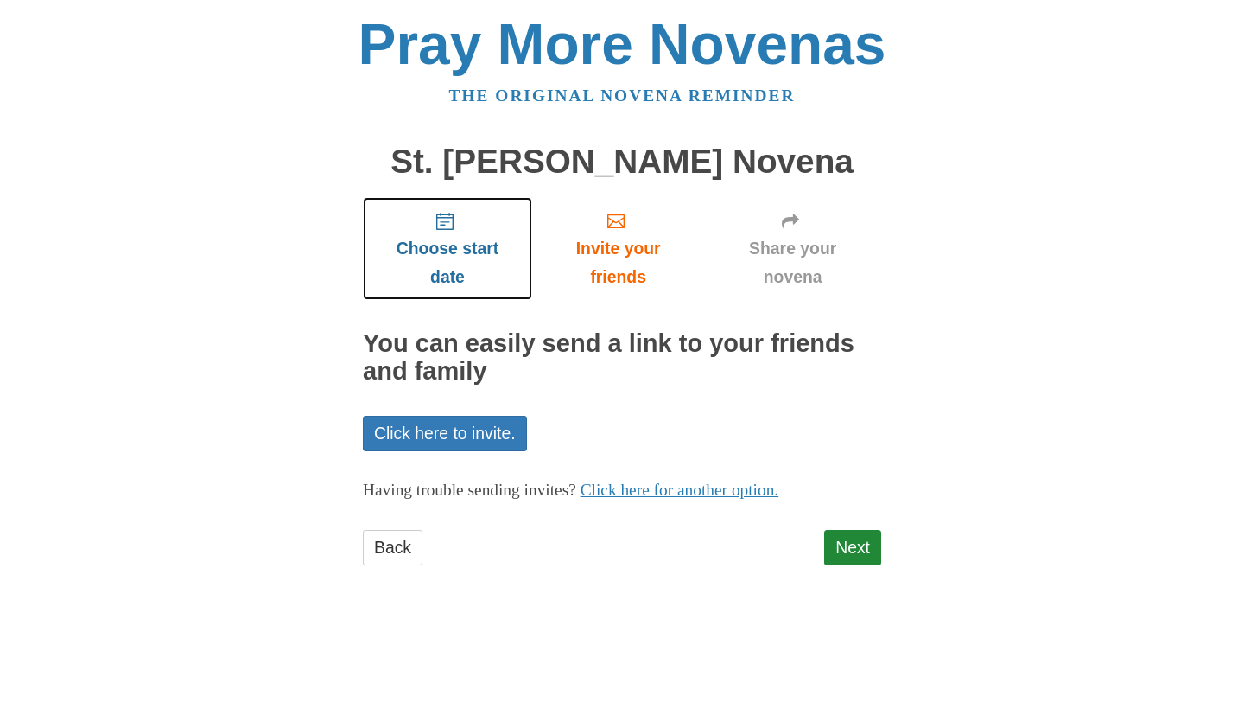  Describe the element at coordinates (618, 263) in the screenshot. I see `span: Invite your friends` at that location.